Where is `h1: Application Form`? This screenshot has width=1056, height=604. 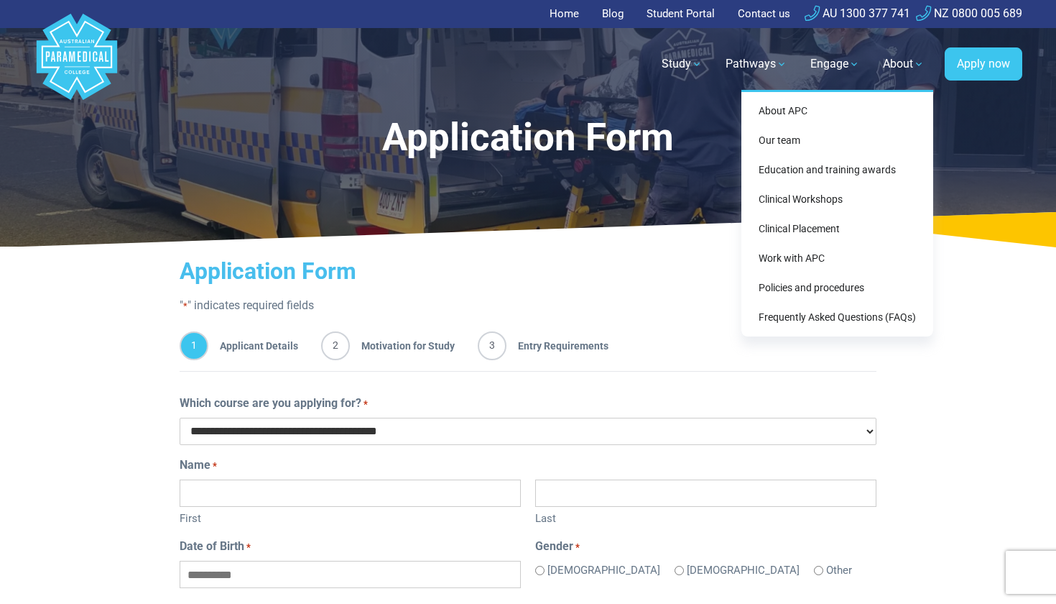
h1: Application Form is located at coordinates (528, 137).